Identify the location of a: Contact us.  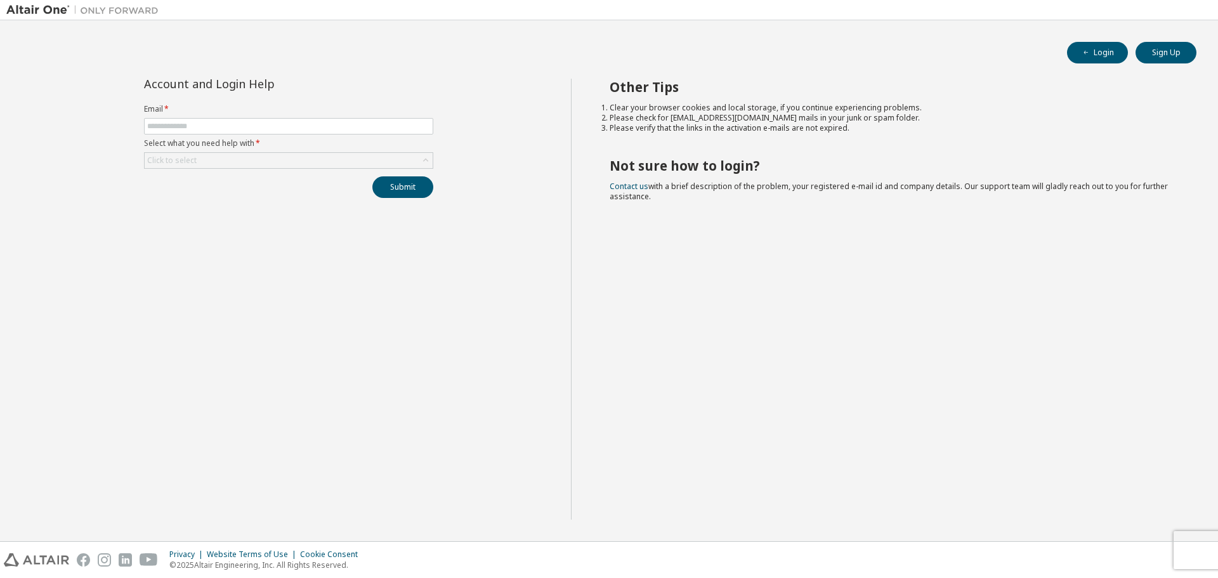
(629, 186).